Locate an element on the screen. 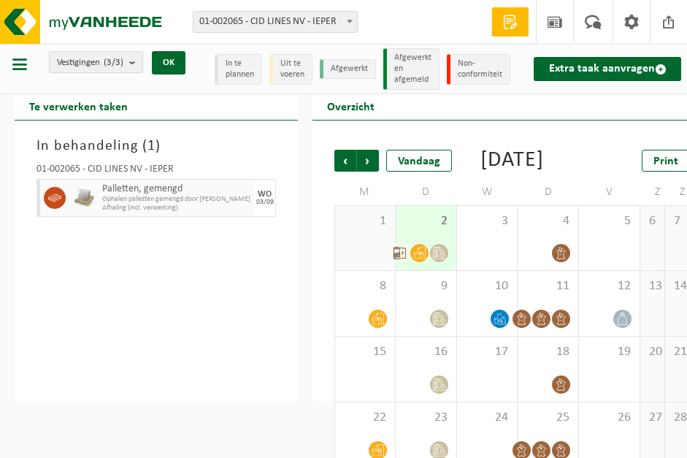 The image size is (687, 458). span: 8 is located at coordinates (365, 286).